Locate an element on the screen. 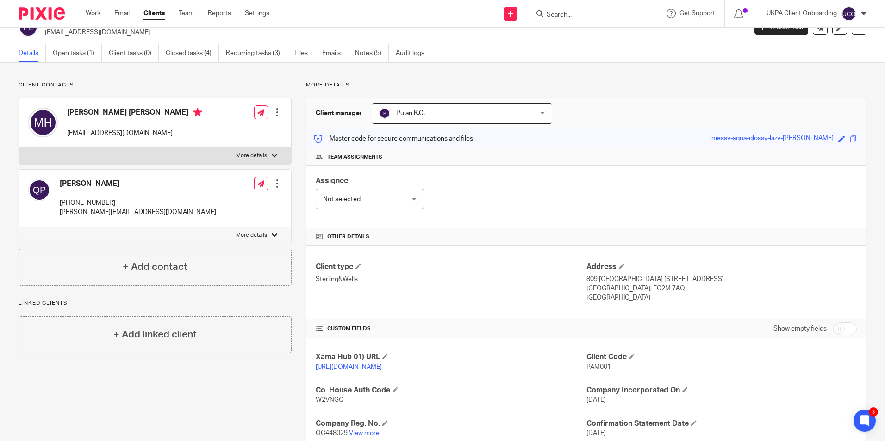 This screenshot has height=441, width=885. span: W2VNGQ is located at coordinates (329, 400).